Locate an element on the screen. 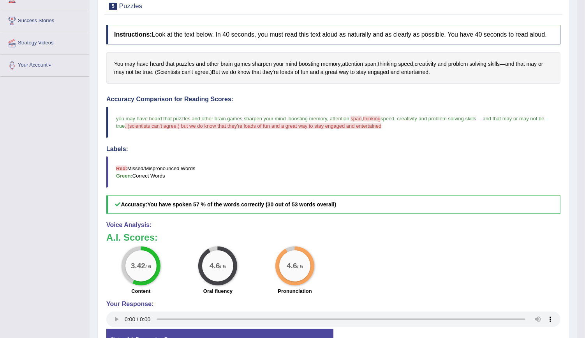 Image resolution: width=585 pixels, height=338 pixels. span: and that may or may not be true is located at coordinates (330, 122).